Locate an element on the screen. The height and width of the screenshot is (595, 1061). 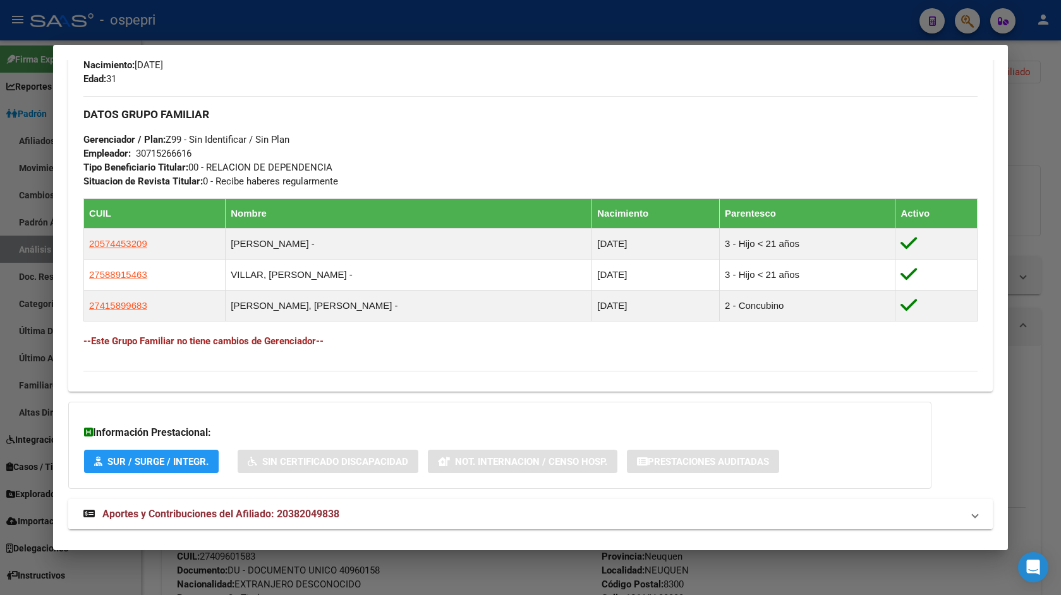
strong: Empleador: is located at coordinates (107, 153).